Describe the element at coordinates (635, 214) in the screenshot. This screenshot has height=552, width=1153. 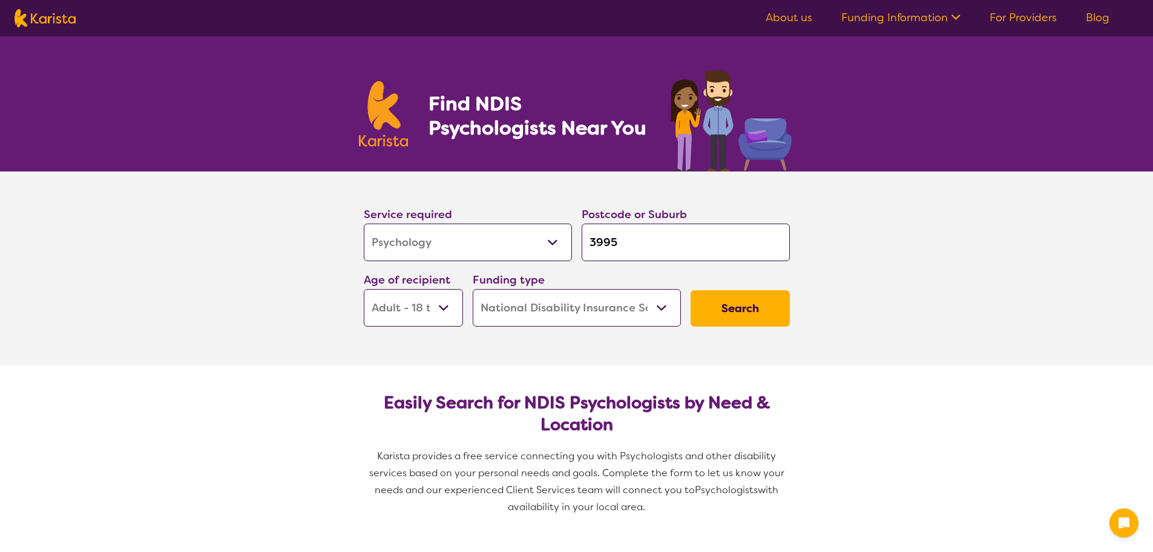
I see `label: Postcode or Suburb` at that location.